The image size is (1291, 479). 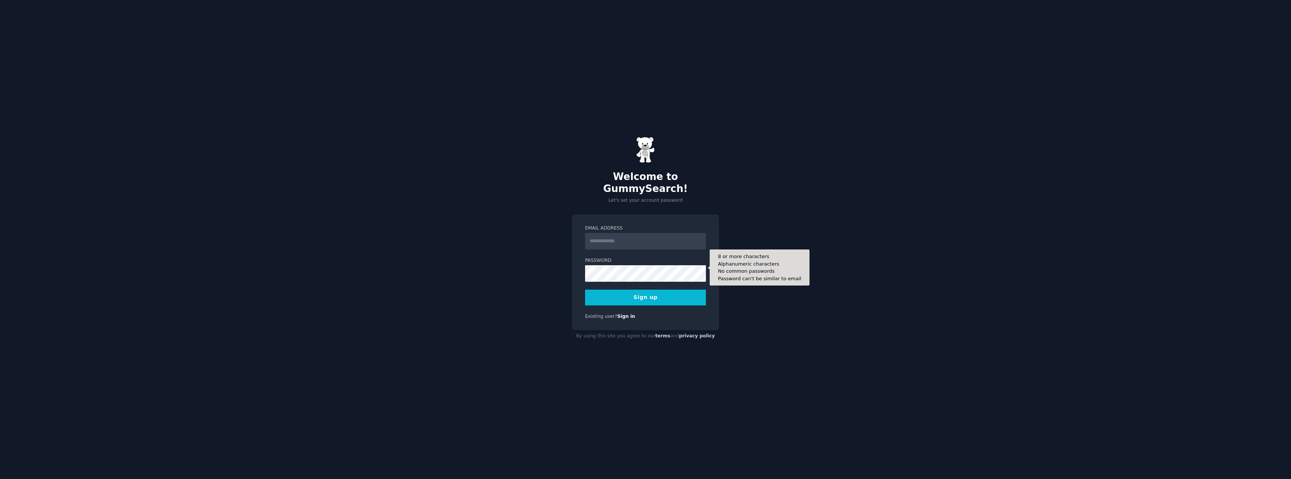 What do you see at coordinates (646, 336) in the screenshot?
I see `div: By using this site you agree to our and` at bounding box center [646, 336].